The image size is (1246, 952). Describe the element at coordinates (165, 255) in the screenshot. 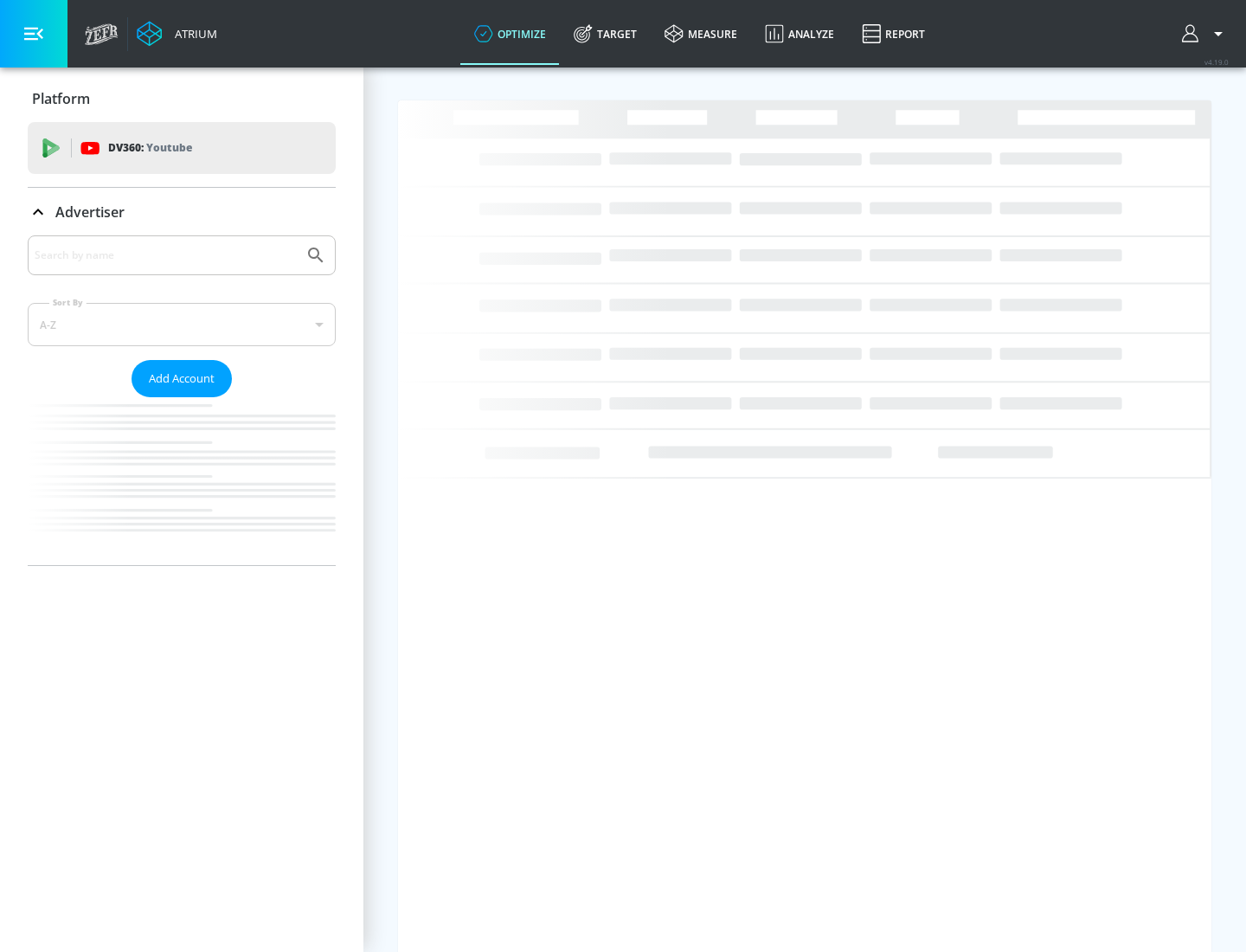

I see `input: Search by name` at that location.